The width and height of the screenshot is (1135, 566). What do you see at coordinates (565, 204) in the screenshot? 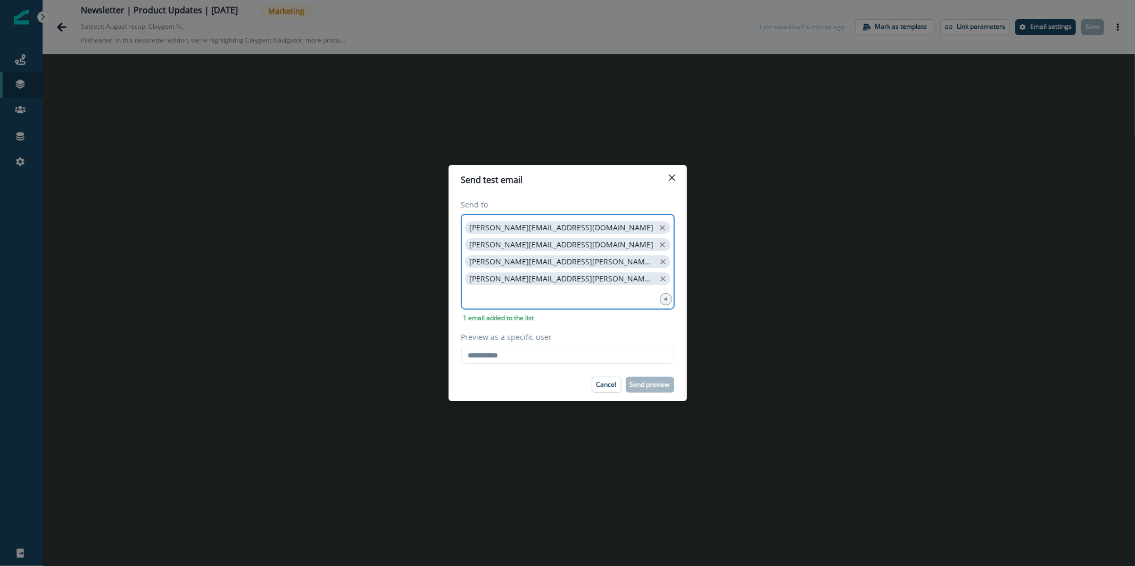
I see `label: Send to` at bounding box center [565, 204].